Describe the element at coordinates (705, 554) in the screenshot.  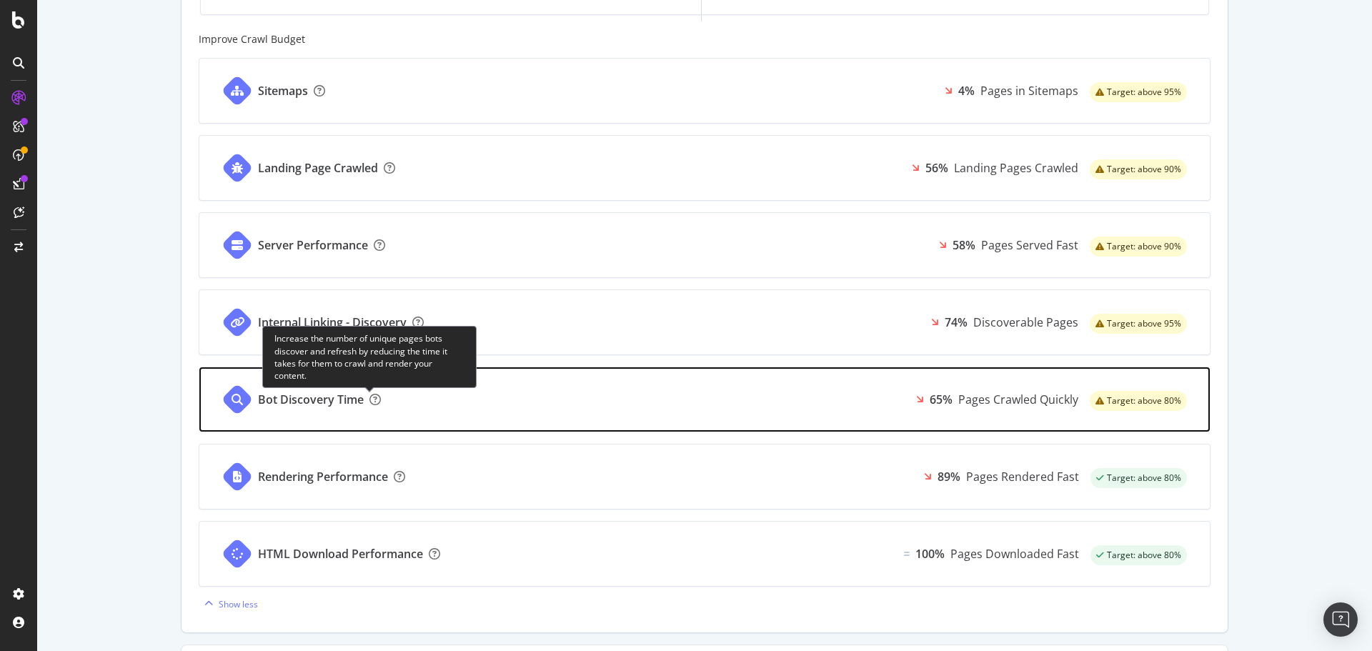
I see `a: HTML Download PerformanceEqual100%Pages Downloaded Fastsuccess label` at that location.